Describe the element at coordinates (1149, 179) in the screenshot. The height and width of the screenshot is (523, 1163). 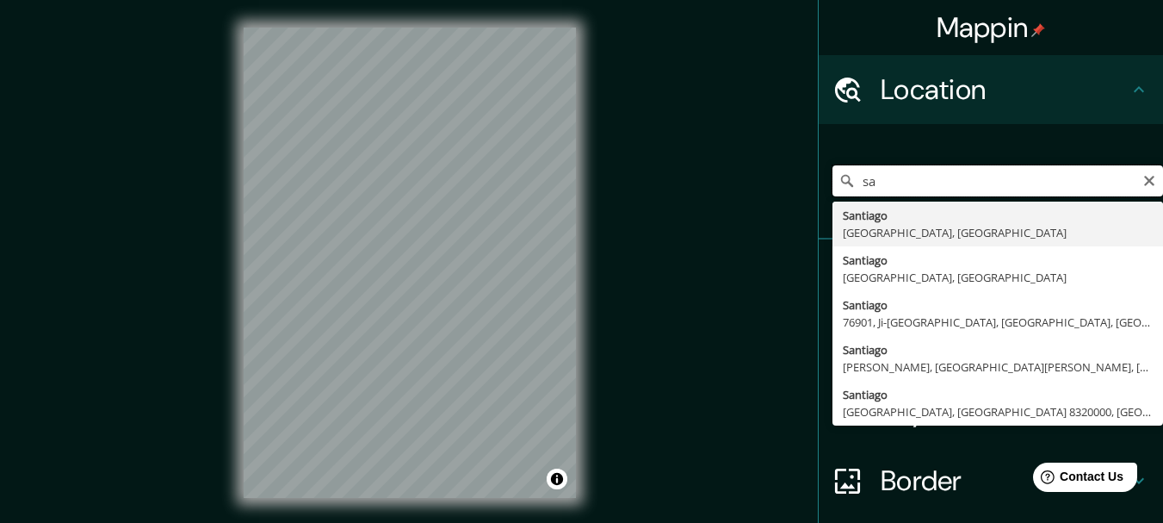
I see `button: Clear` at that location.